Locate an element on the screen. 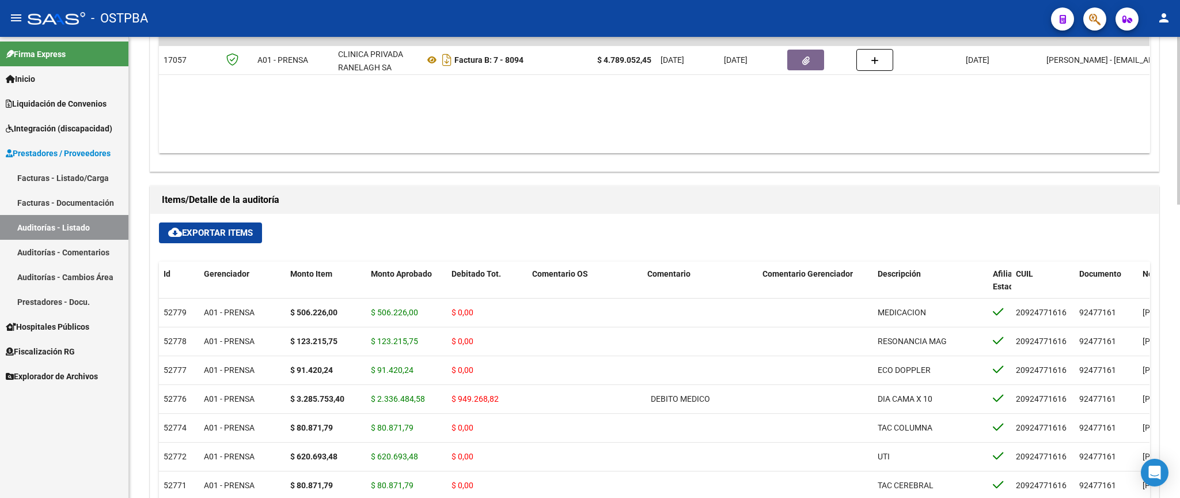 This screenshot has height=498, width=1180. span: ECO DOPPLER is located at coordinates (904, 370).